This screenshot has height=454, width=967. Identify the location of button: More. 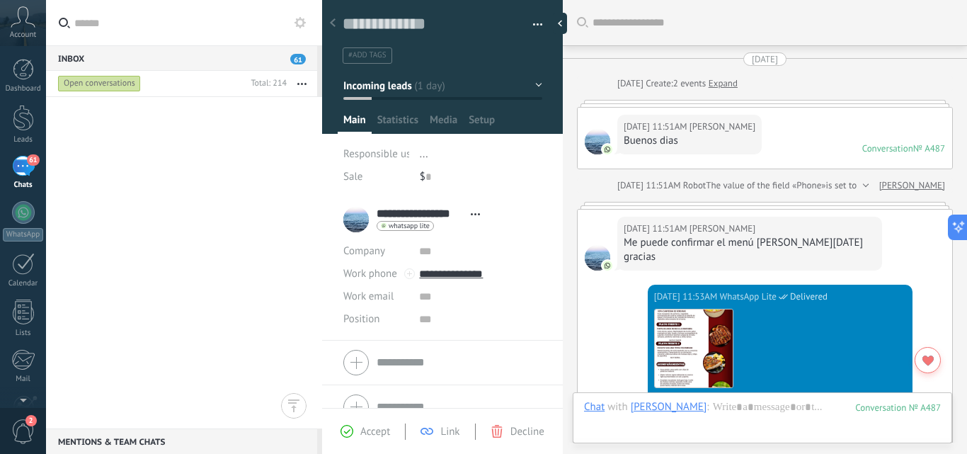
(301, 84).